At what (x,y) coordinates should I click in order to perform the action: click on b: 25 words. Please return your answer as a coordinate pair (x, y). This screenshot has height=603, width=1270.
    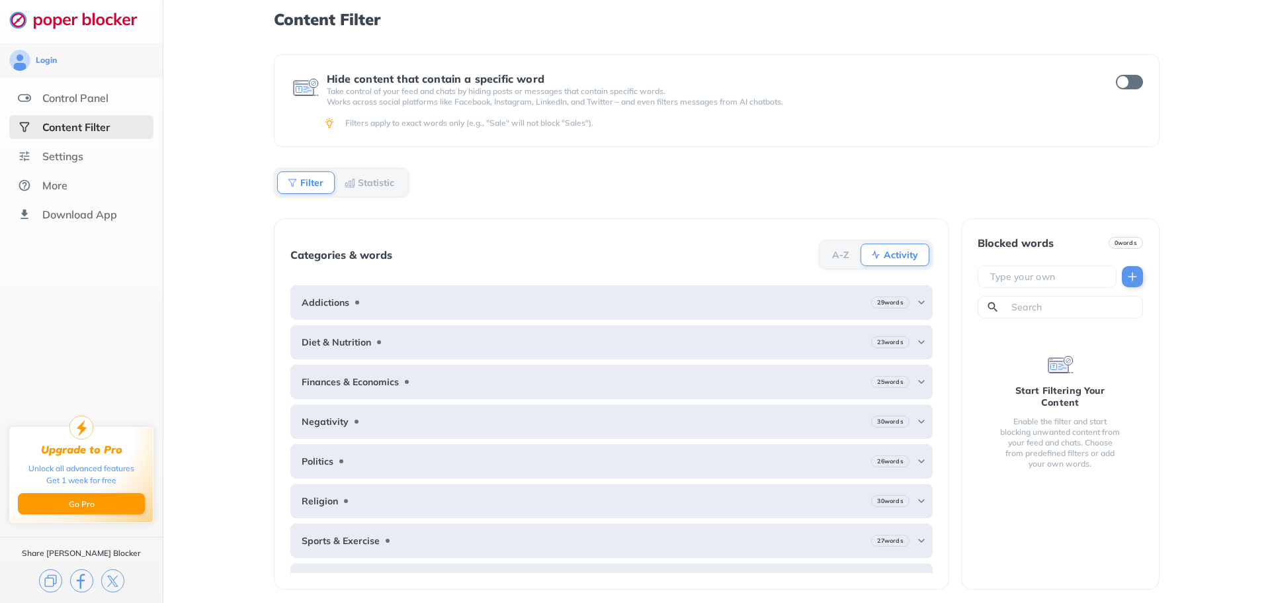
    Looking at the image, I should click on (890, 382).